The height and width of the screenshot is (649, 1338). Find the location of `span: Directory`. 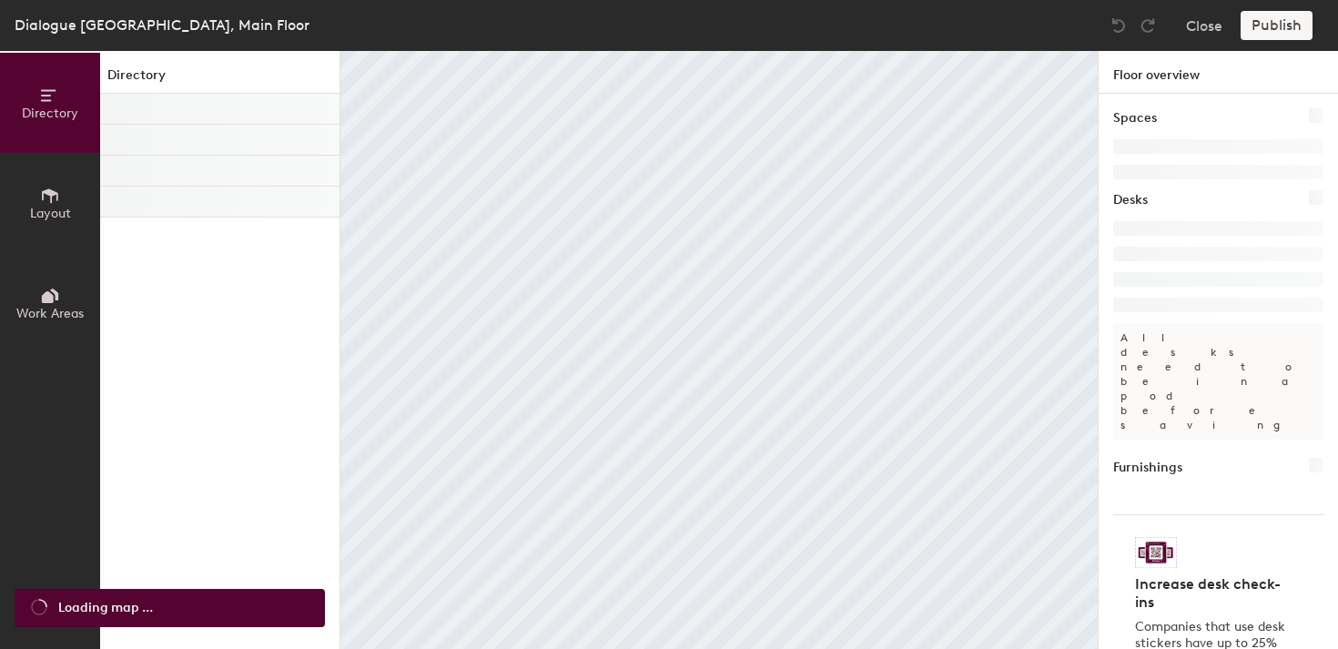

span: Directory is located at coordinates (50, 113).